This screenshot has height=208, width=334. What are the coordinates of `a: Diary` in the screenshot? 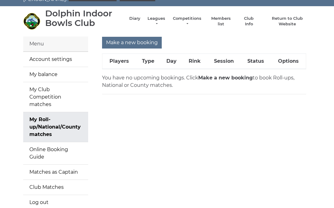 It's located at (135, 19).